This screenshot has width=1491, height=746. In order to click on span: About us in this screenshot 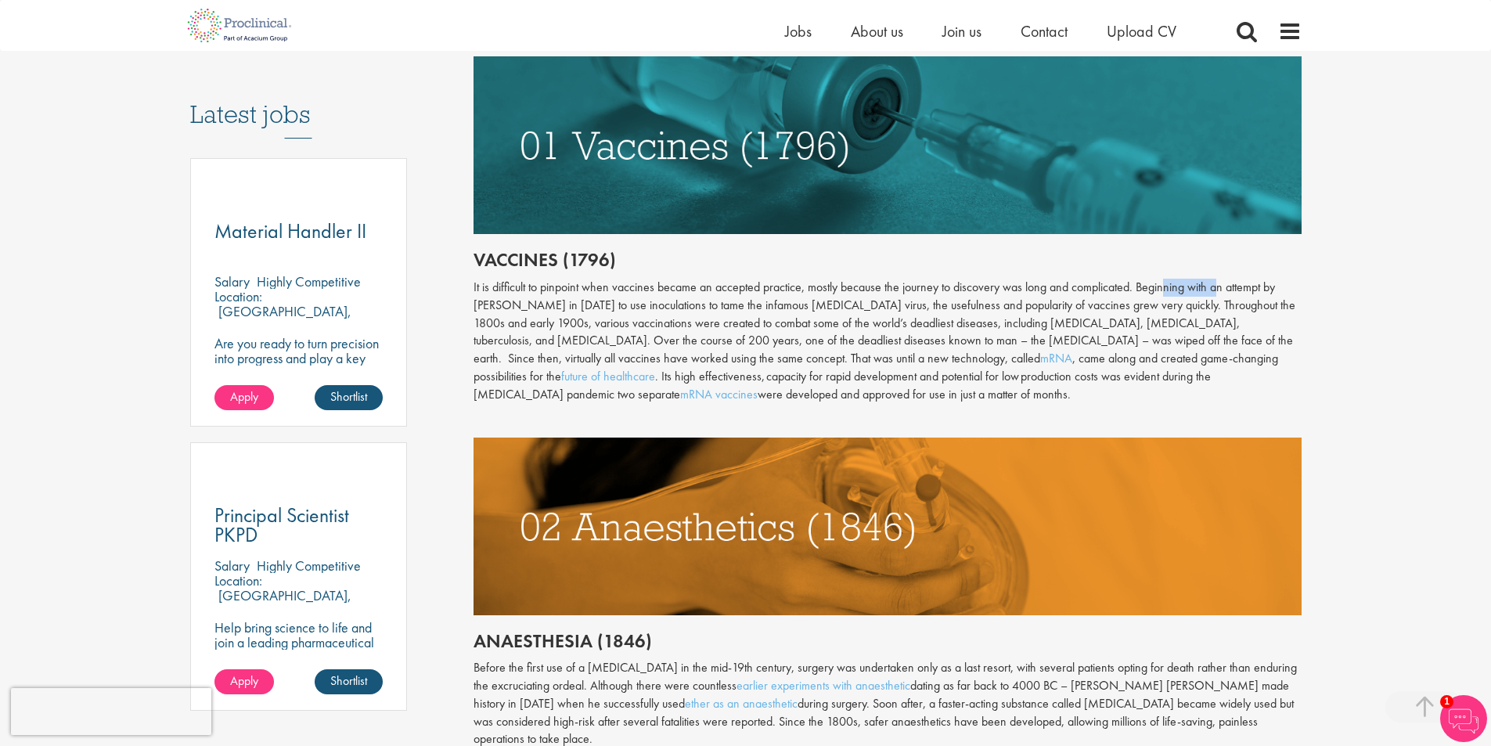, I will do `click(877, 31)`.